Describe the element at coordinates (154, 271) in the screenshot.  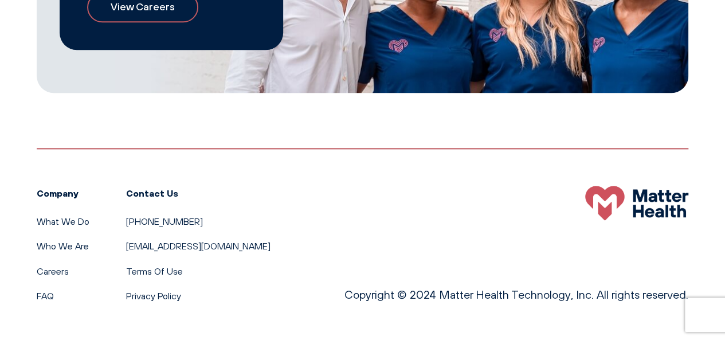
I see `a: Terms Of Use` at that location.